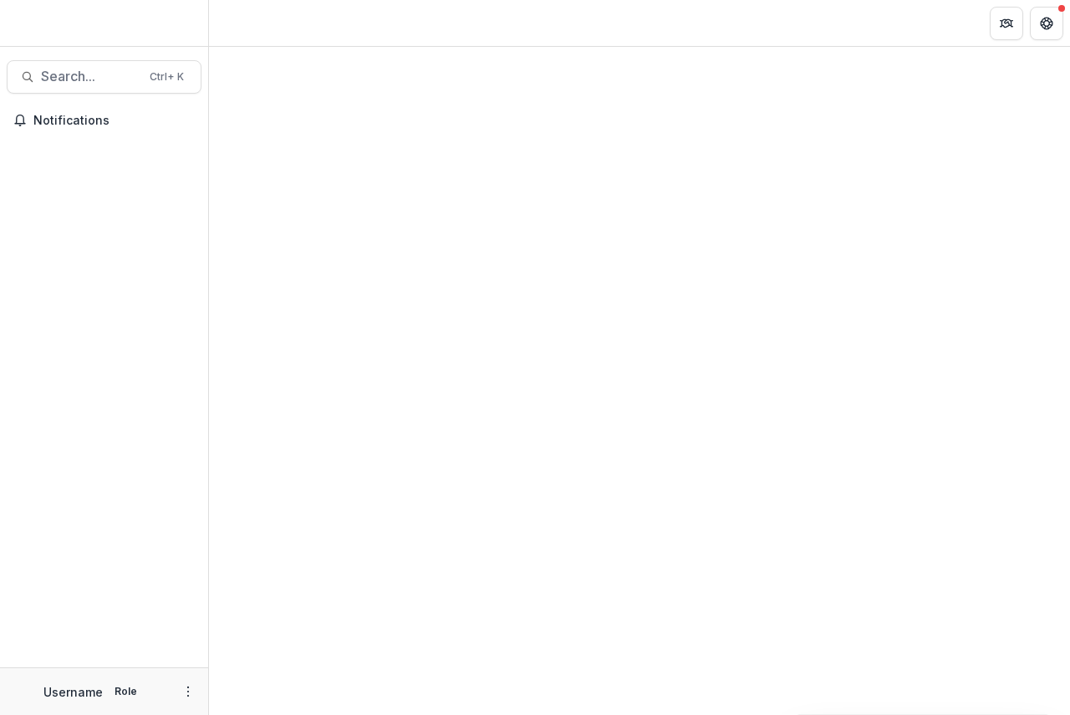  What do you see at coordinates (1007, 23) in the screenshot?
I see `button: Partners` at bounding box center [1007, 23].